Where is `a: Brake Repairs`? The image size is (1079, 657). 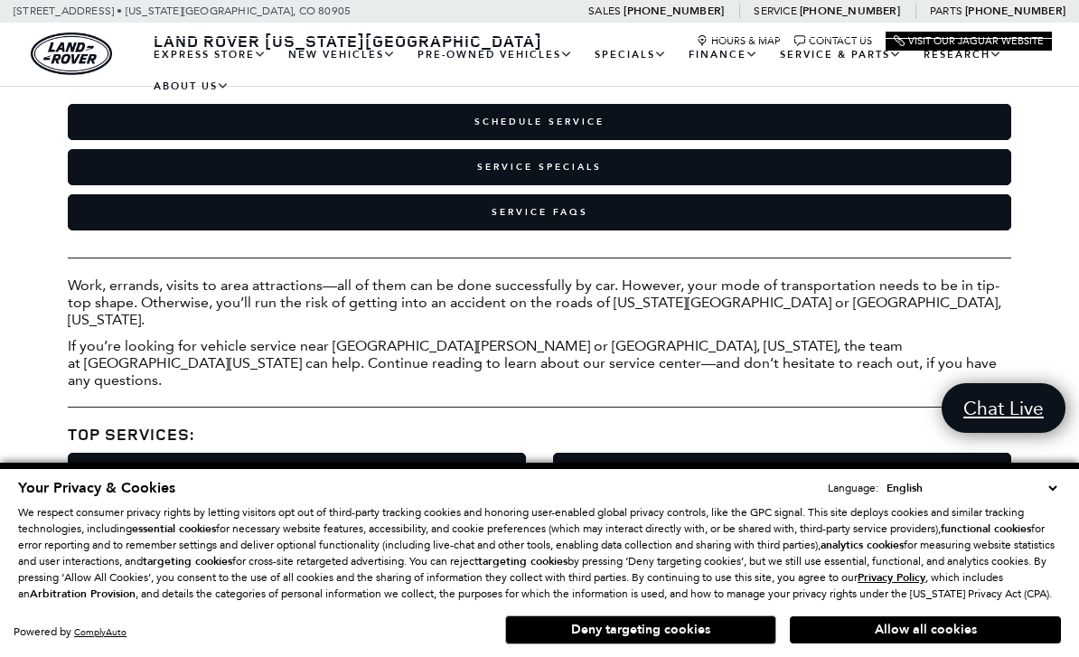 a: Brake Repairs is located at coordinates (296, 471).